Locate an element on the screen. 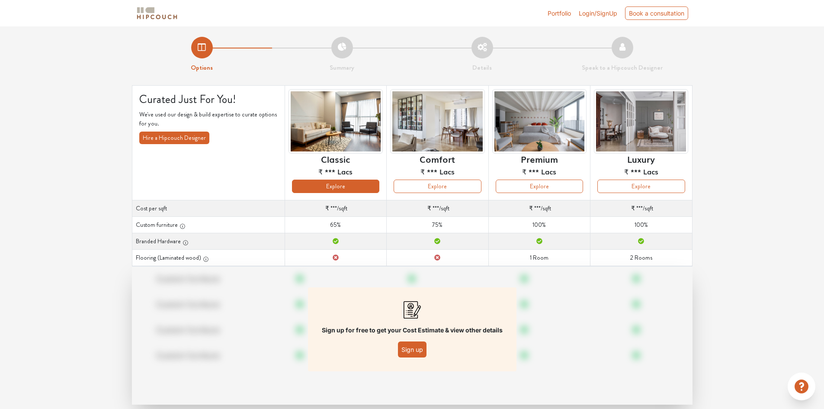 Image resolution: width=824 pixels, height=409 pixels. th: Custom furniture is located at coordinates (208, 225).